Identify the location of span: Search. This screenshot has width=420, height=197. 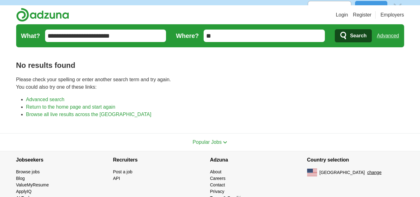
(358, 36).